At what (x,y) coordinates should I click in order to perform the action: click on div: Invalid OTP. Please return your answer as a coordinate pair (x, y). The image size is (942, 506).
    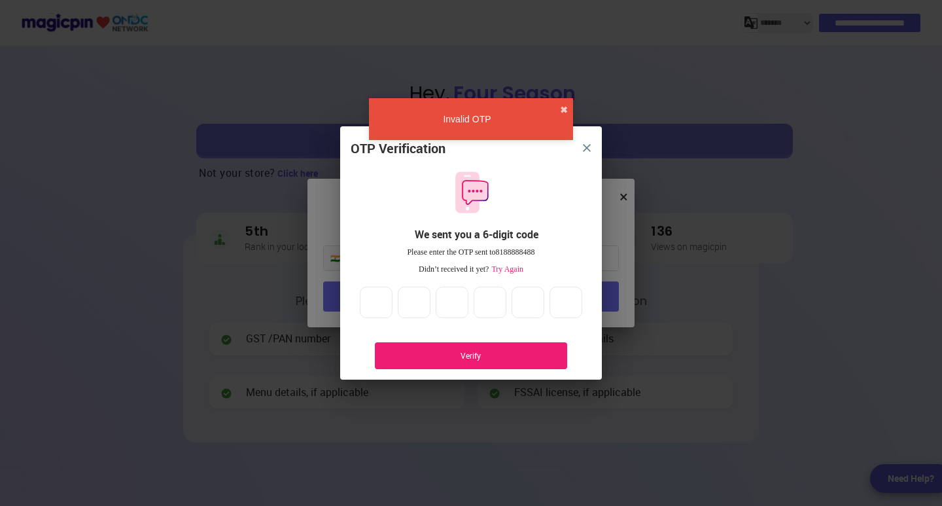
    Looking at the image, I should click on (467, 119).